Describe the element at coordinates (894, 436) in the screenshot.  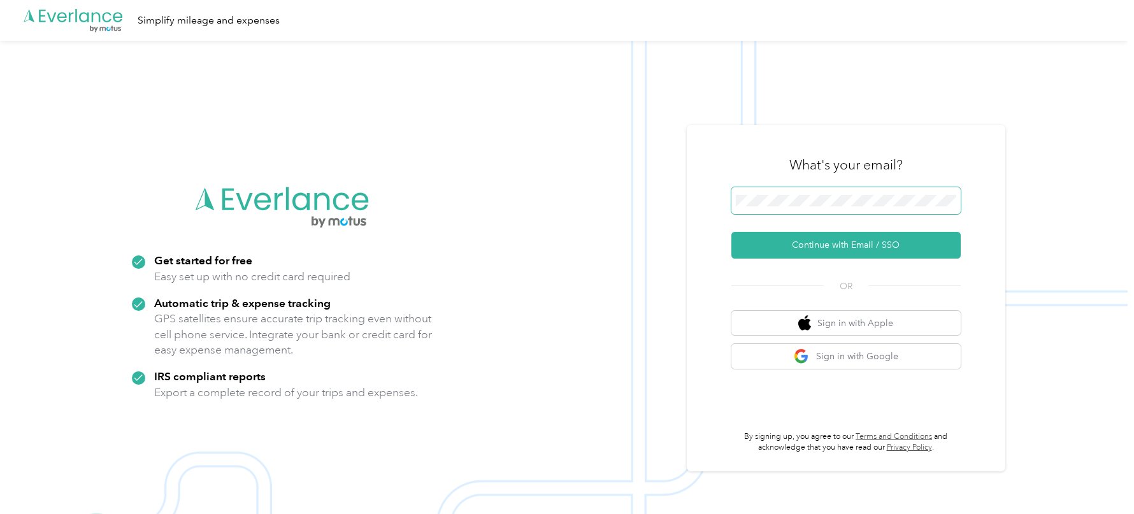
I see `a: Terms and Conditions` at that location.